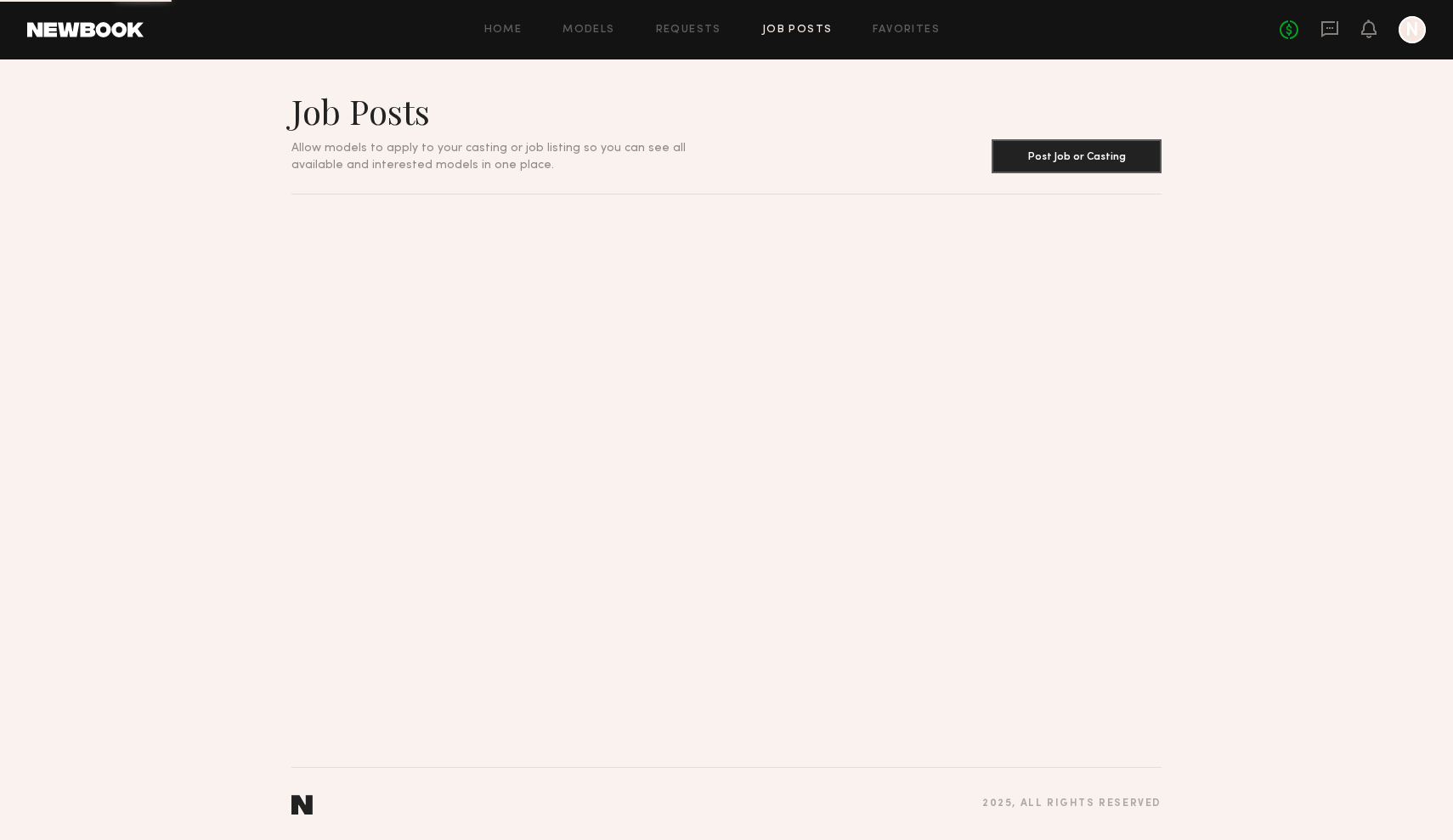  Describe the element at coordinates (797, 30) in the screenshot. I see `a: Job Posts` at that location.